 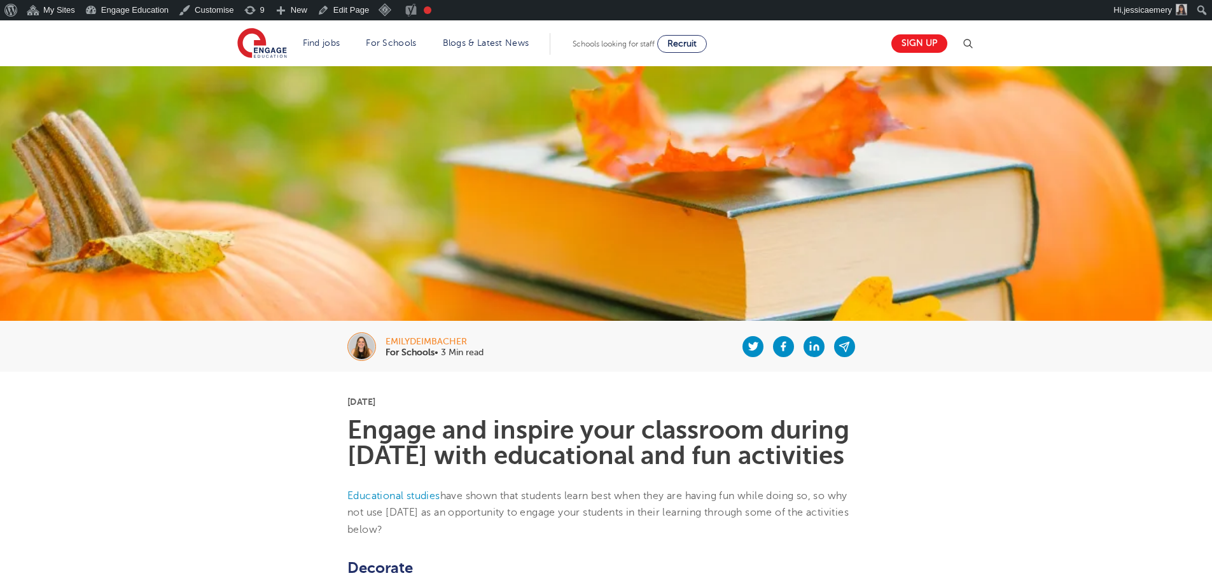 I want to click on div: emilydeimbacher, so click(x=435, y=342).